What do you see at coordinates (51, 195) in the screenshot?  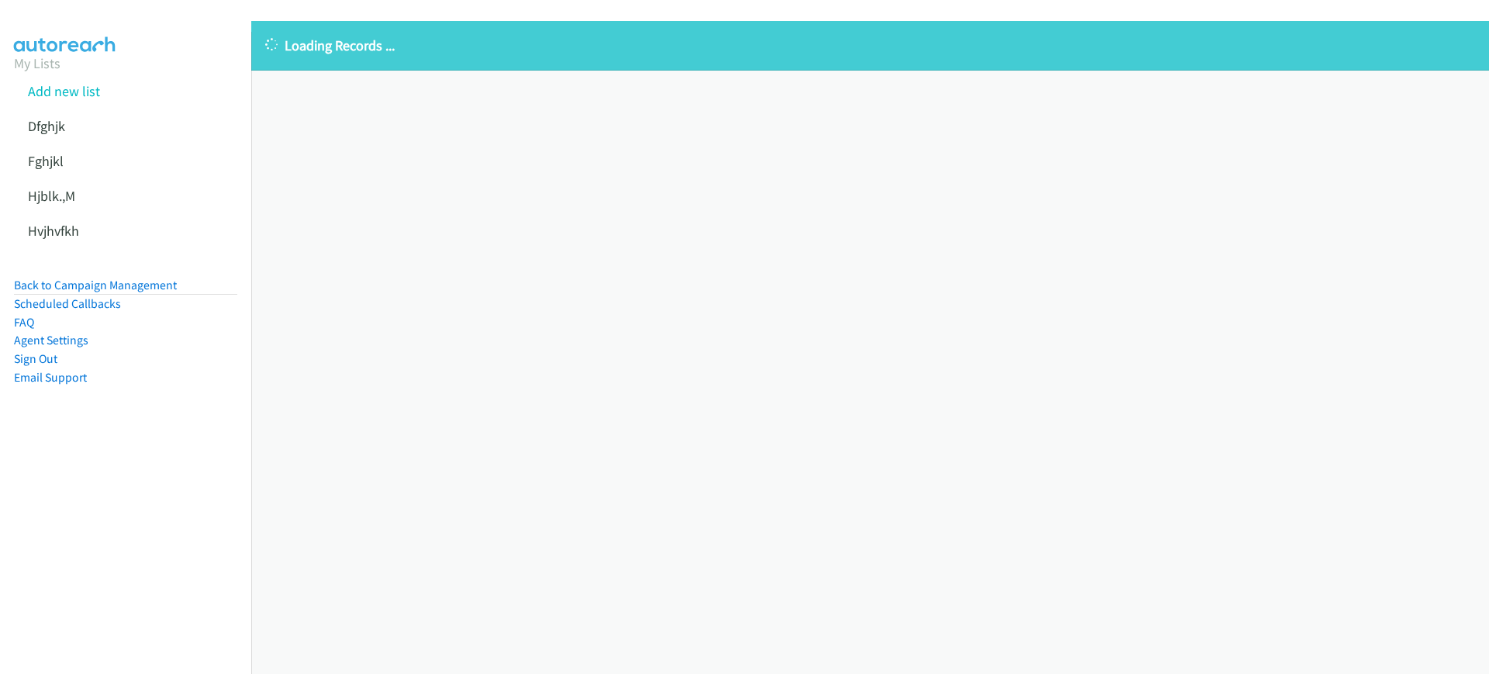 I see `a: Hjblk.,M` at bounding box center [51, 195].